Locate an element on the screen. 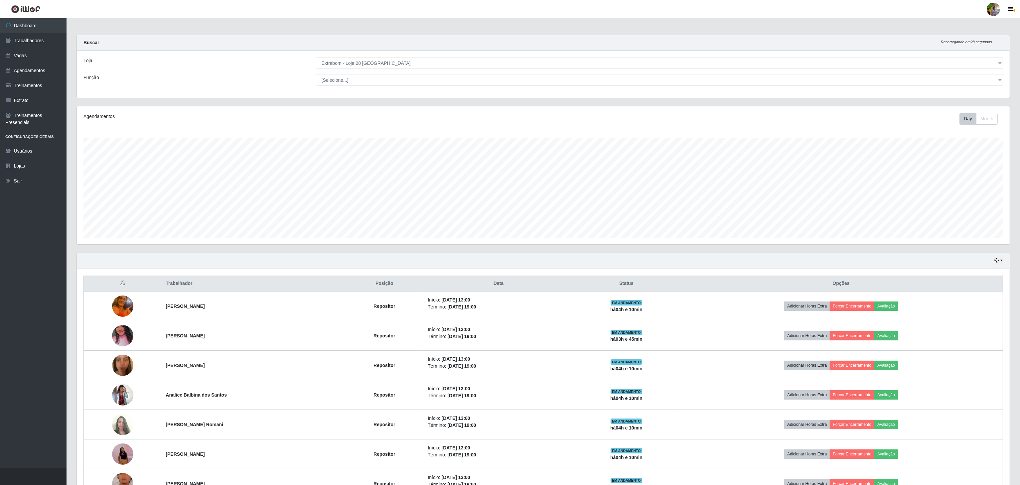 Image resolution: width=1020 pixels, height=485 pixels. strong: Buscar is located at coordinates (91, 43).